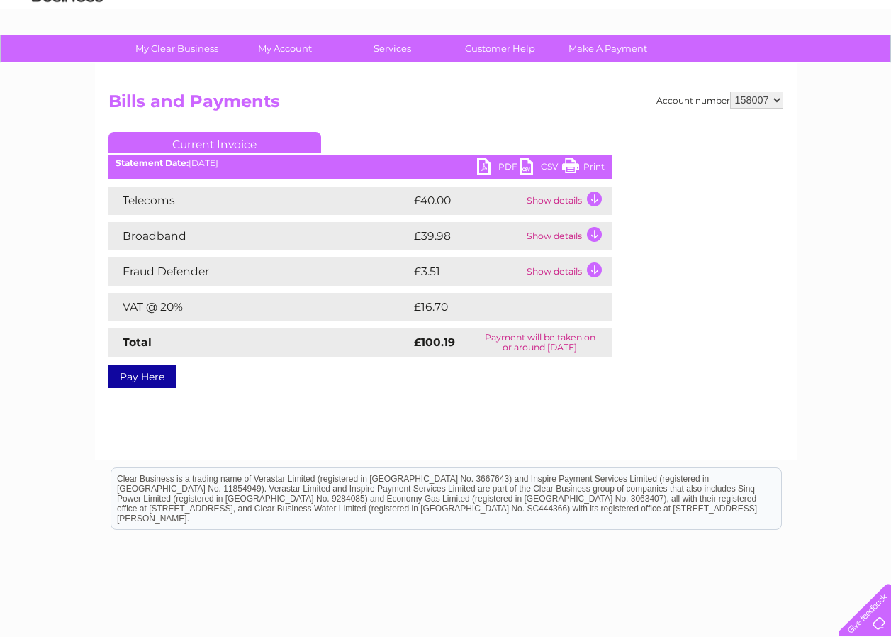 The image size is (891, 637). What do you see at coordinates (177, 48) in the screenshot?
I see `a: My Clear Business` at bounding box center [177, 48].